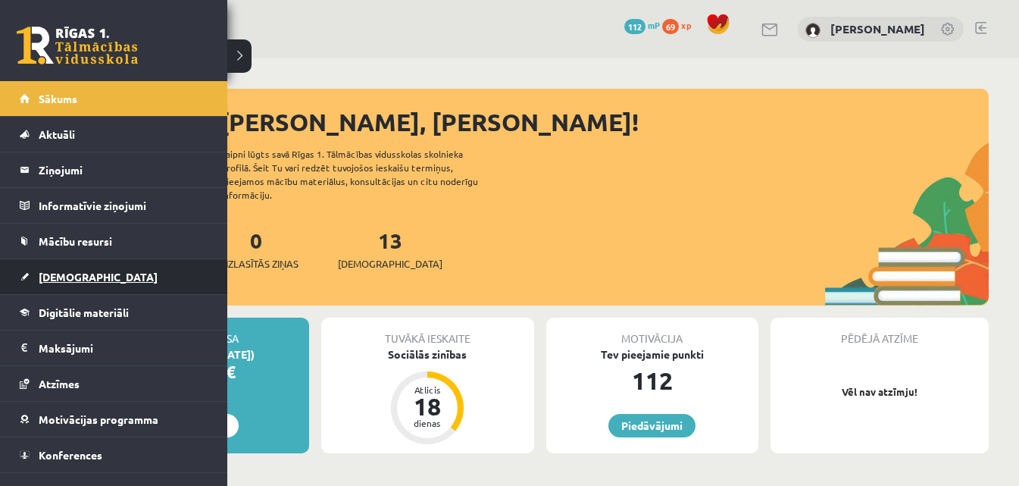  Describe the element at coordinates (652, 354) in the screenshot. I see `div: Tev pieejamie punkti` at that location.